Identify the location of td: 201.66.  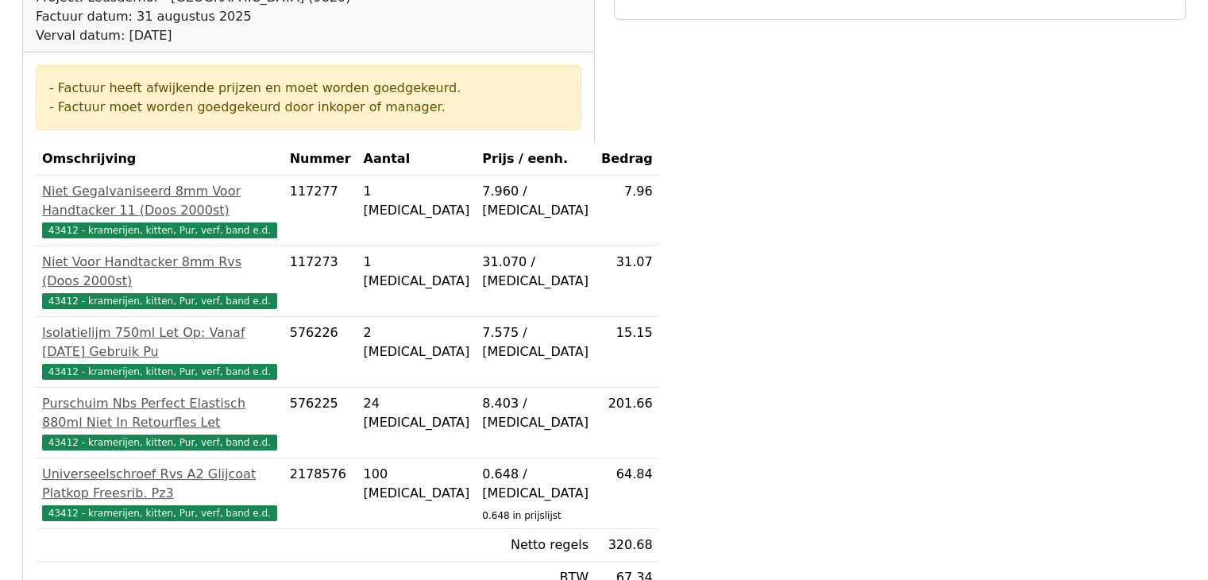
(627, 423).